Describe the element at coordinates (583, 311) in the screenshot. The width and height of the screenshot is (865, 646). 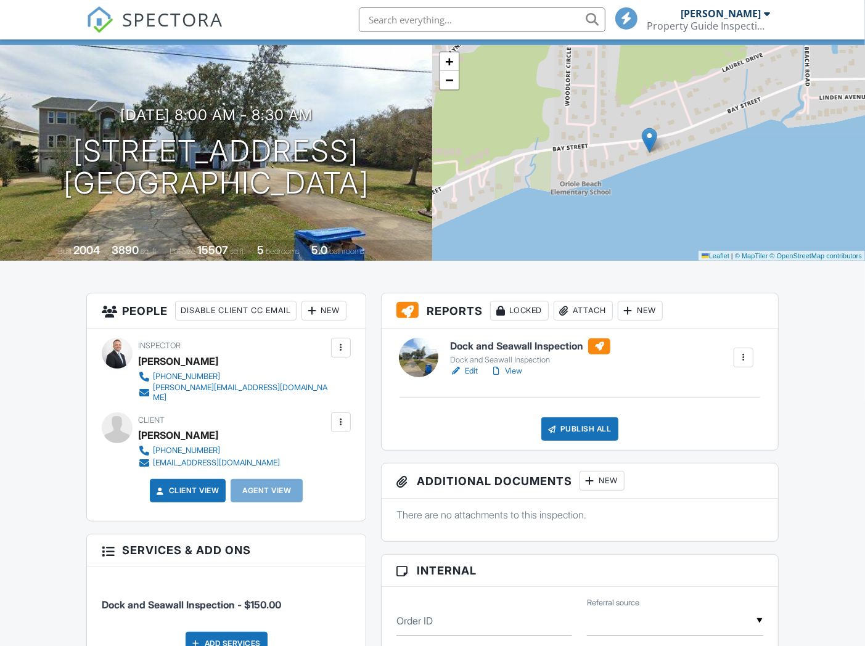
I see `div: Attach` at that location.